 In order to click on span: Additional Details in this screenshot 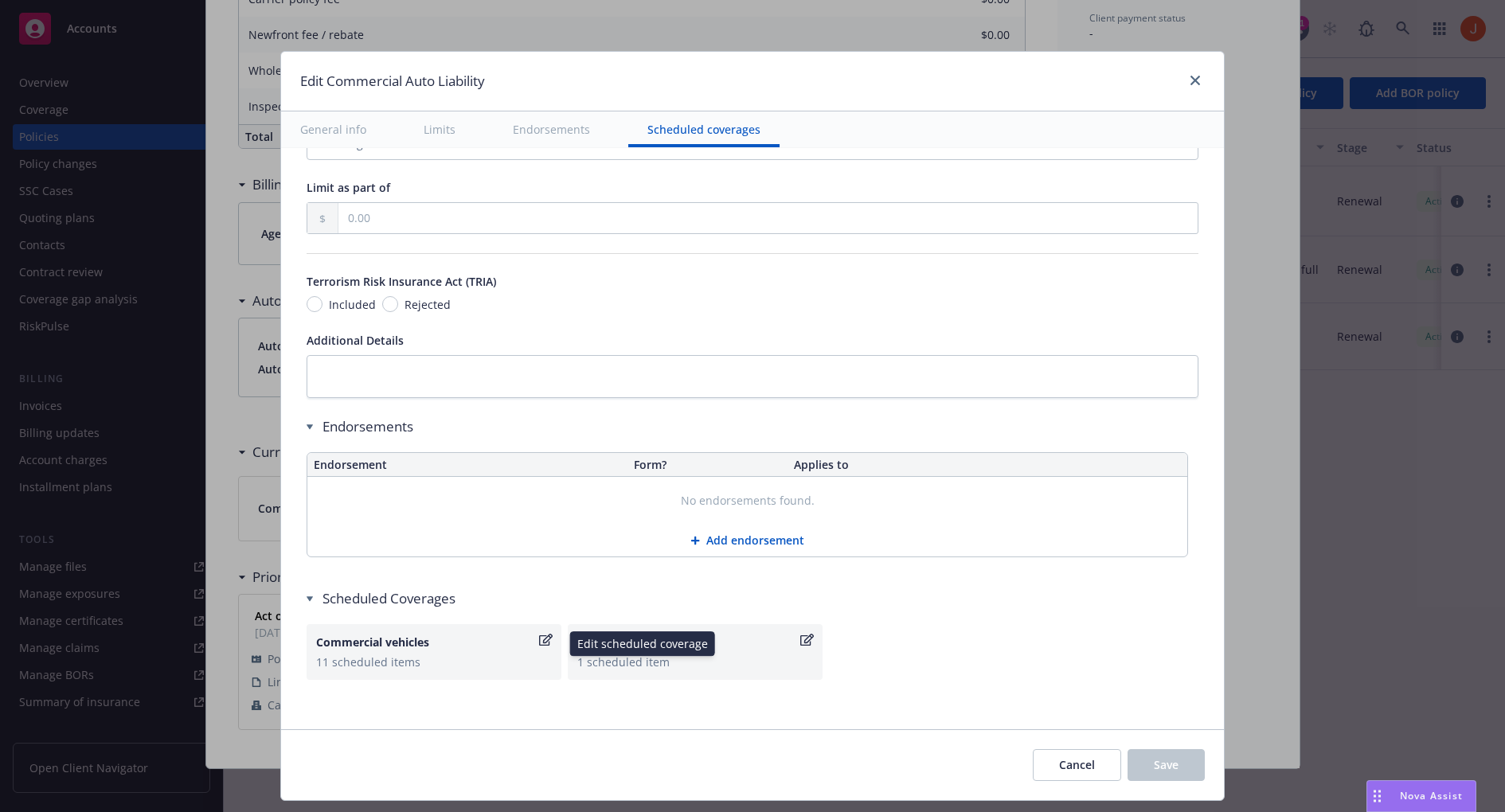, I will do `click(355, 340)`.